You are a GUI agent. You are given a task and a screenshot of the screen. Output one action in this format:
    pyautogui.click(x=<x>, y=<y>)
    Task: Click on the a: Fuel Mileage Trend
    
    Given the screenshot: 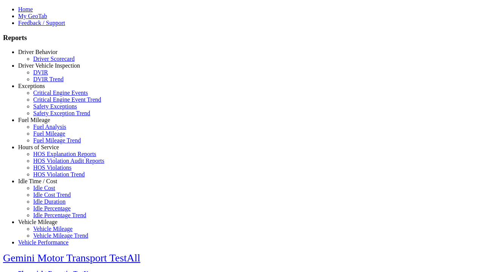 What is the action you would take?
    pyautogui.click(x=57, y=140)
    